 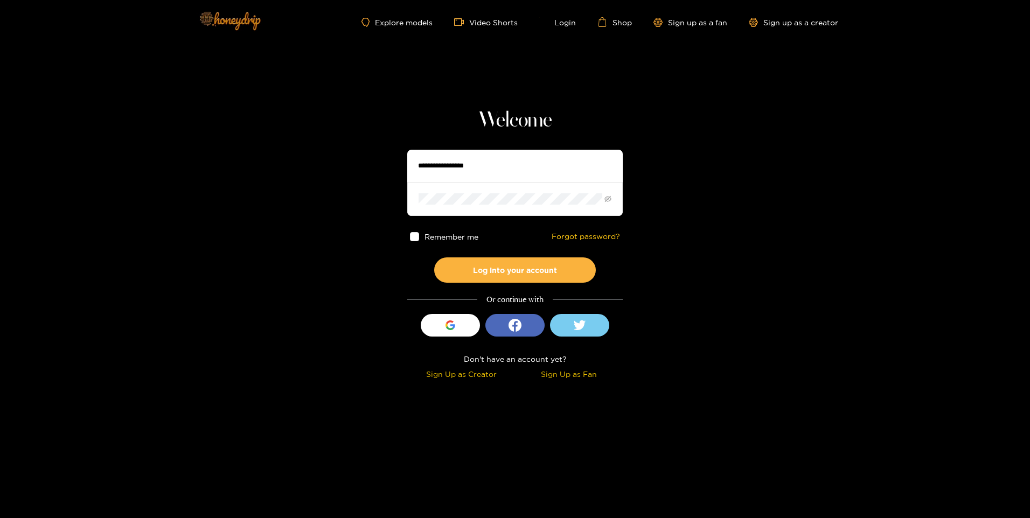 What do you see at coordinates (793, 22) in the screenshot?
I see `a: Sign up as a creator` at bounding box center [793, 22].